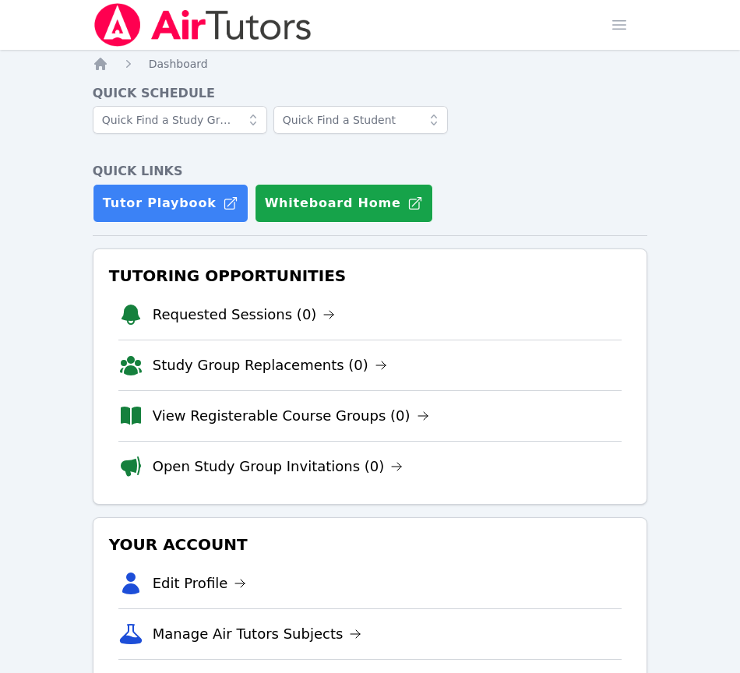 Image resolution: width=740 pixels, height=673 pixels. Describe the element at coordinates (199, 583) in the screenshot. I see `a: Edit Profile` at that location.